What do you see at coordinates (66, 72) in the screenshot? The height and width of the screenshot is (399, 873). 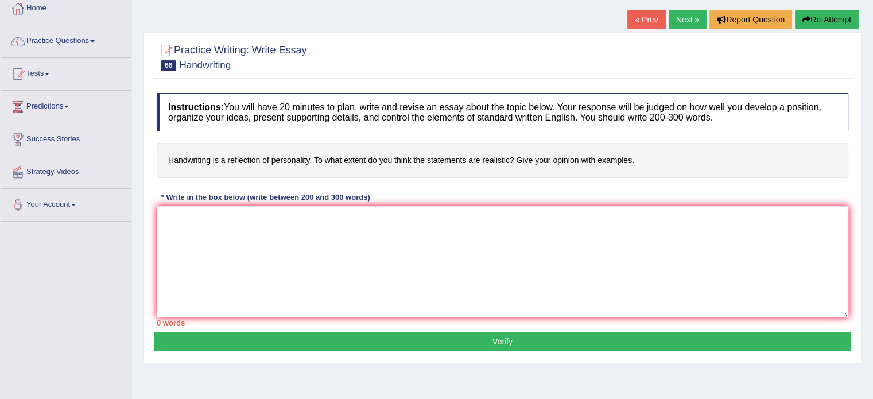 I see `a: Tests` at bounding box center [66, 72].